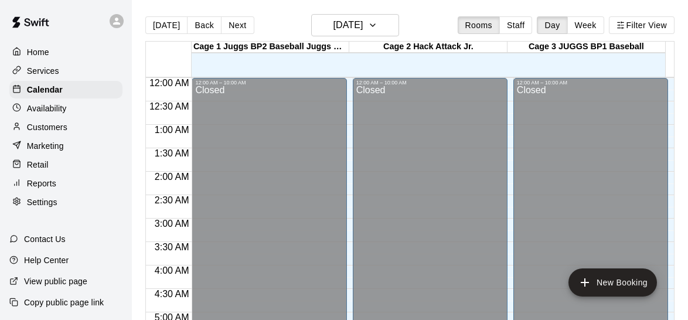 The height and width of the screenshot is (320, 688). Describe the element at coordinates (66, 52) in the screenshot. I see `div: Home` at that location.